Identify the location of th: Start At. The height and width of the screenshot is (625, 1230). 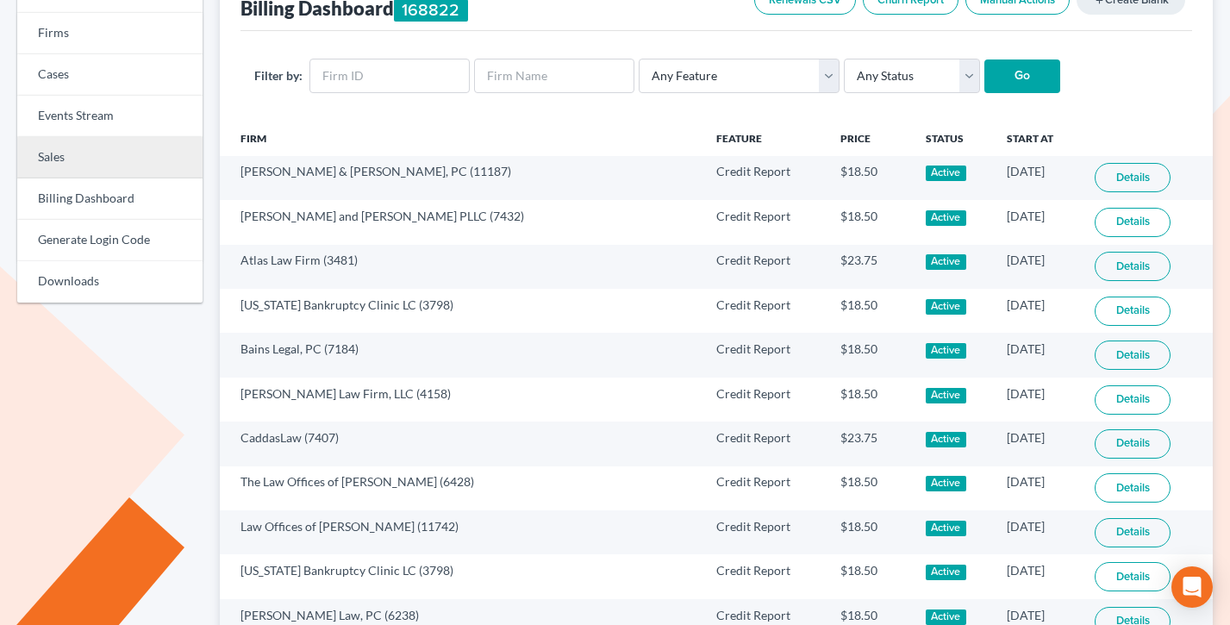
(1037, 139).